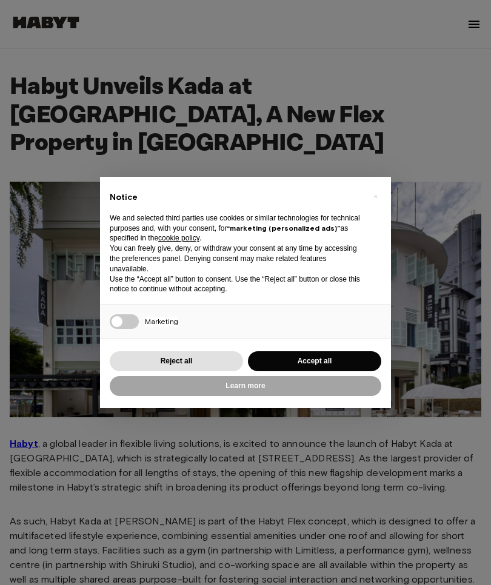 Image resolution: width=491 pixels, height=585 pixels. I want to click on p: Use the “Accept all” button to consent. Use the “Reject all” button or close this notice to conti..., so click(236, 285).